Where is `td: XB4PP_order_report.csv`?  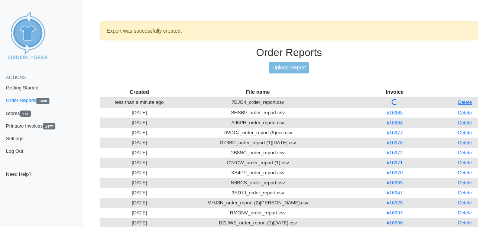
td: XB4PP_order_report.csv is located at coordinates (258, 173).